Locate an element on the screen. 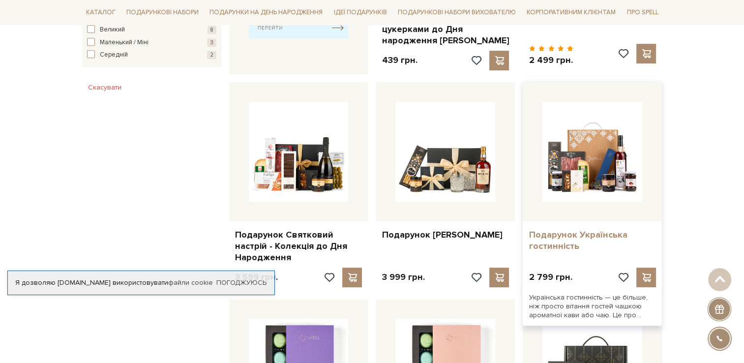 This screenshot has height=363, width=744. a: Подарунок Українська гостинність is located at coordinates (592, 241).